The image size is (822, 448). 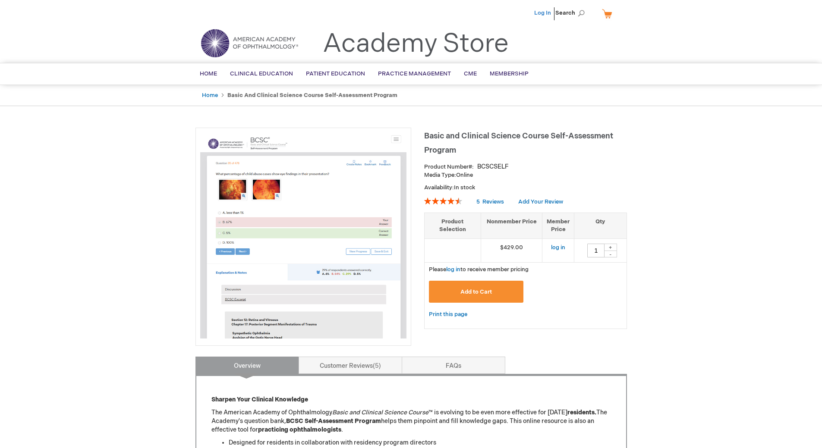 I want to click on a: Academy Store, so click(x=416, y=44).